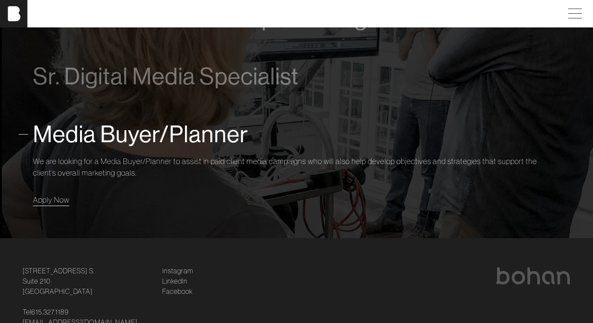 Image resolution: width=593 pixels, height=323 pixels. I want to click on a: Apply Now, so click(51, 200).